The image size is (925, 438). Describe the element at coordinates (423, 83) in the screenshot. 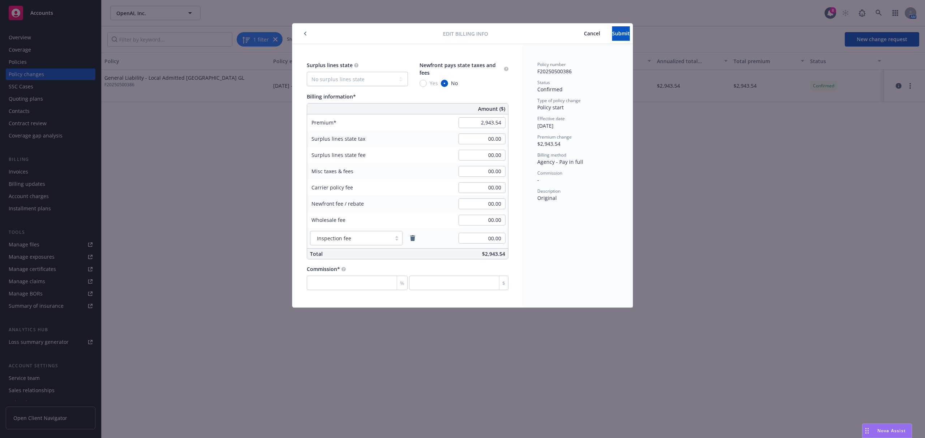

I see `input: Yes` at that location.